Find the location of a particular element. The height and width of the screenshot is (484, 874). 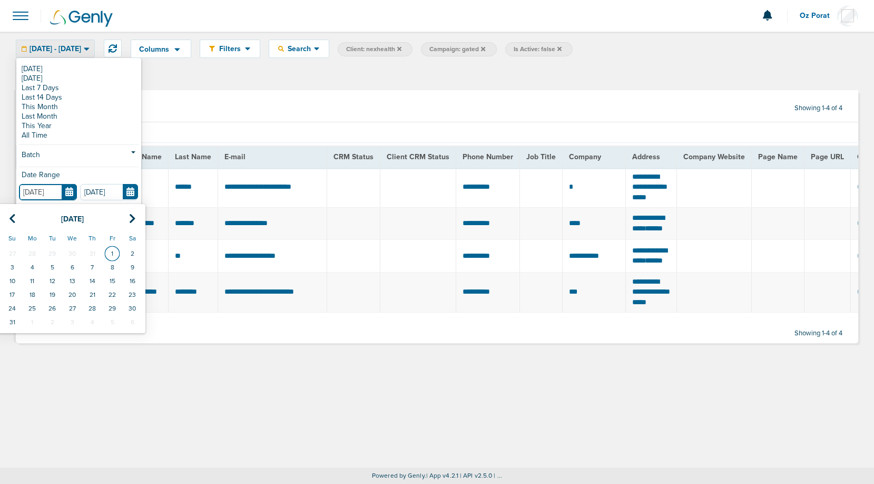

th: Address is located at coordinates (651, 156).